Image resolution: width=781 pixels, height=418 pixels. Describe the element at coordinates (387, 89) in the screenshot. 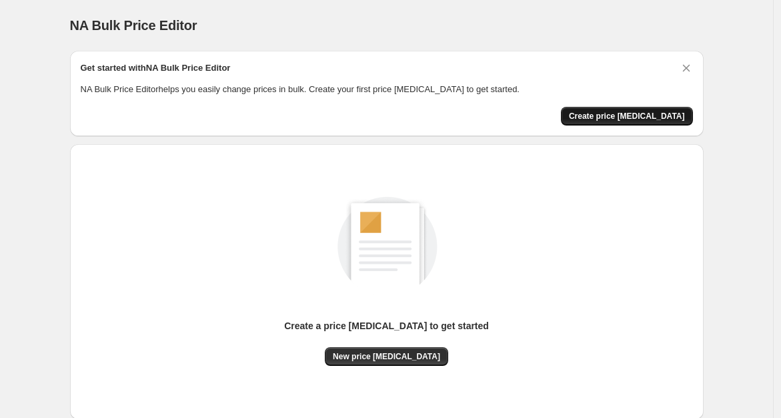

I see `p: NA Bulk Price Editor helps you easily change prices in bulk. Create your first price [MEDICAL_DAT...` at that location.